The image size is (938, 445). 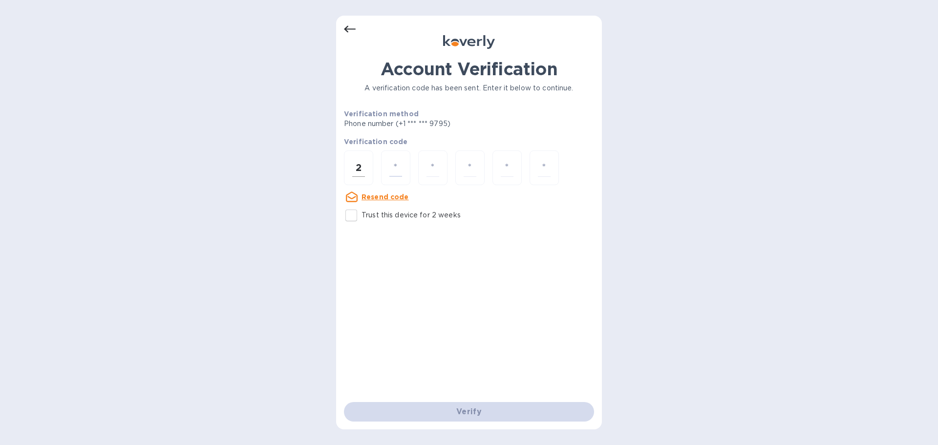 I want to click on h1: Account Verification, so click(x=469, y=69).